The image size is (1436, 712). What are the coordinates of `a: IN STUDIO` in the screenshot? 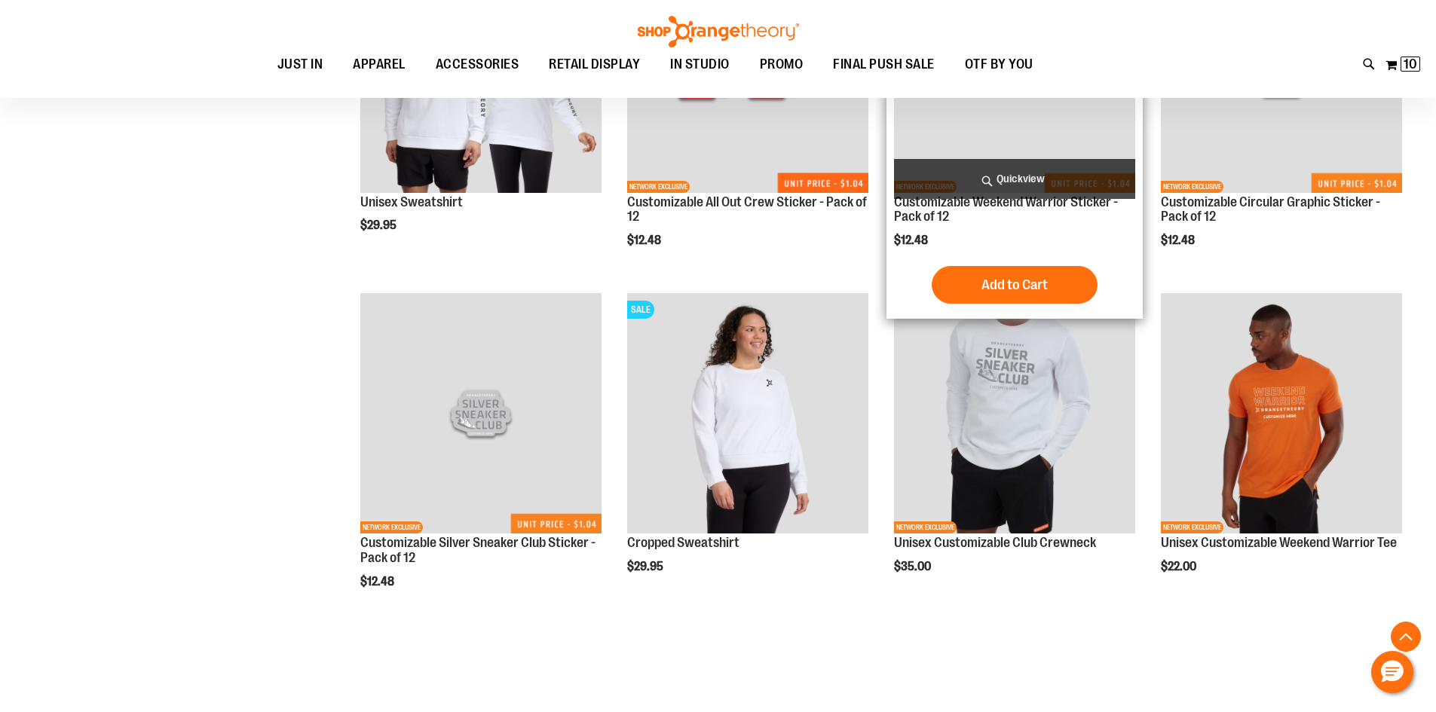 It's located at (700, 65).